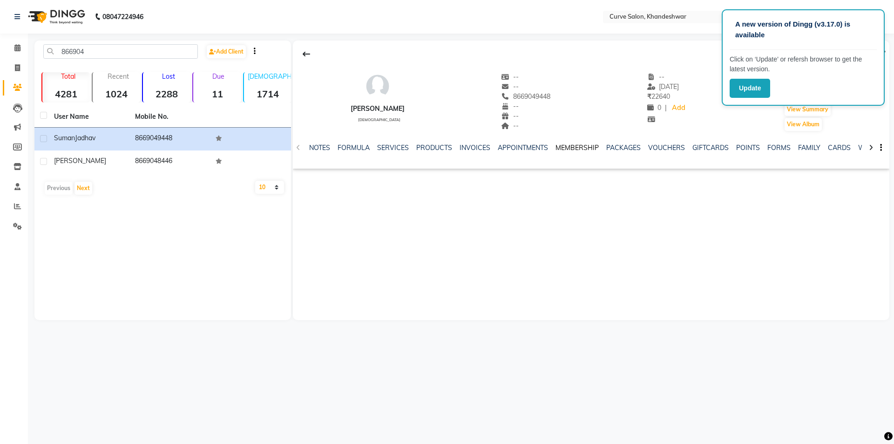 This screenshot has height=444, width=894. Describe the element at coordinates (167, 94) in the screenshot. I see `strong: 2288` at that location.